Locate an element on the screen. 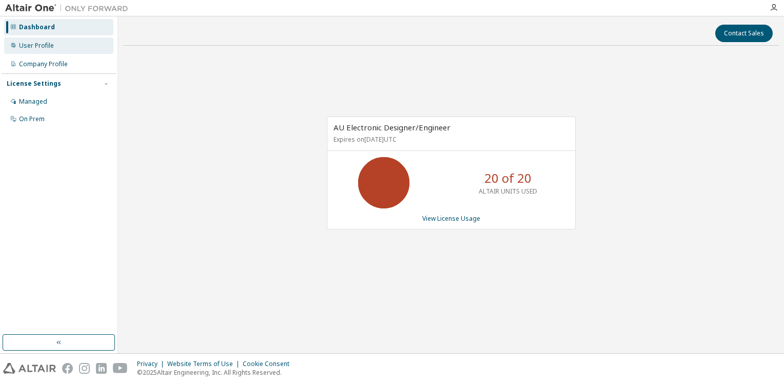 This screenshot has height=383, width=784. p: ALTAIR UNITS USED is located at coordinates (508, 191).